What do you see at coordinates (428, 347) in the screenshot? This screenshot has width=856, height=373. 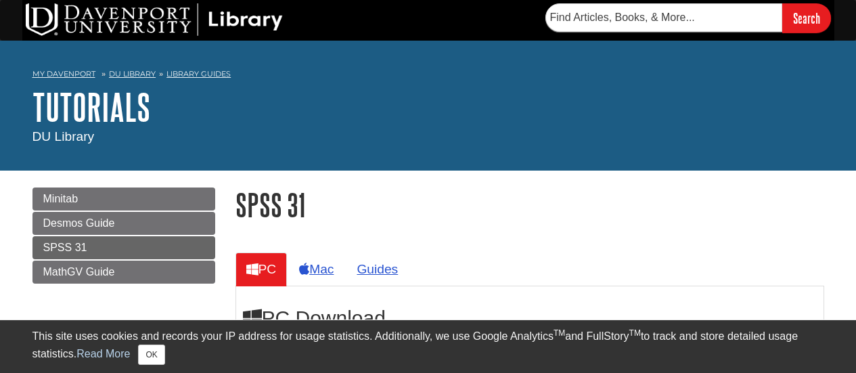 I see `div: This site uses cookies and records your IP address for usage statistics. Additionally, we use Goo...` at bounding box center [428, 347].